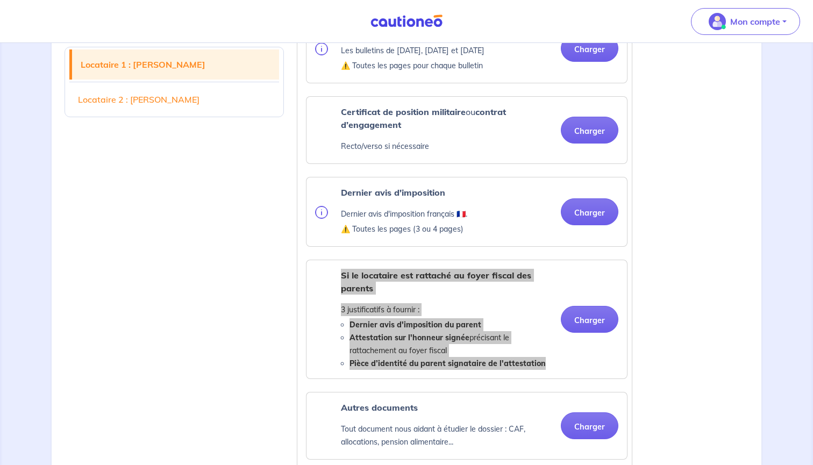 The height and width of the screenshot is (465, 813). I want to click on strong: Pièce d’identité du parent signataire de l'attestation, so click(447, 363).